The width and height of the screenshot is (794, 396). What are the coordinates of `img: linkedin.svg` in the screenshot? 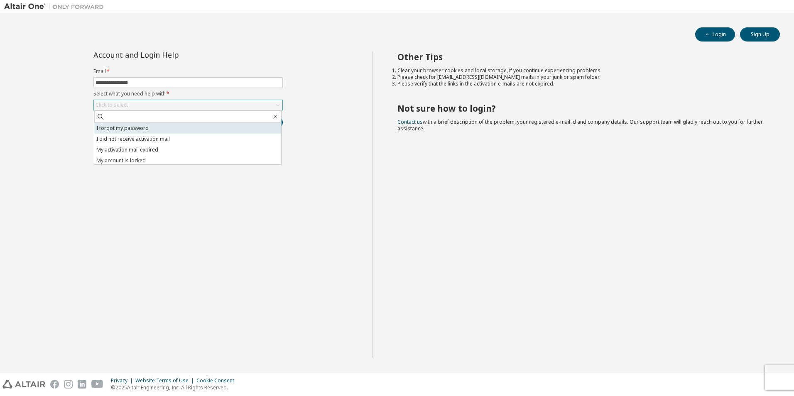 It's located at (82, 384).